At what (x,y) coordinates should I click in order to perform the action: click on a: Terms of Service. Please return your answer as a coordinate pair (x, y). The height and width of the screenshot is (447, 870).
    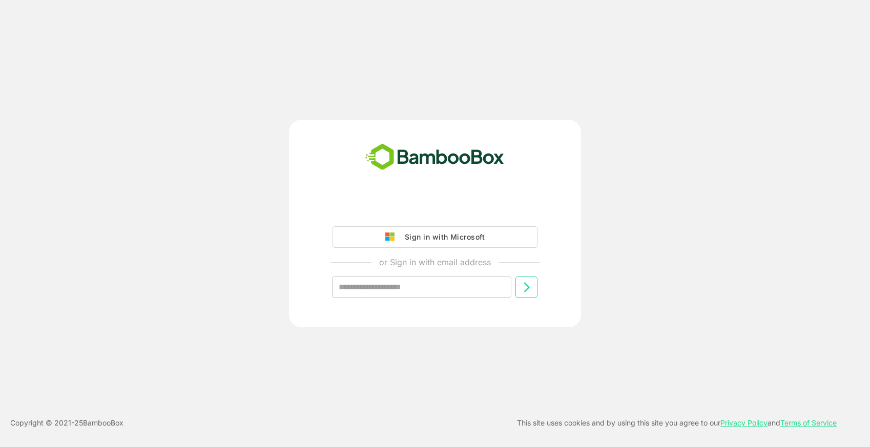
    Looking at the image, I should click on (809, 423).